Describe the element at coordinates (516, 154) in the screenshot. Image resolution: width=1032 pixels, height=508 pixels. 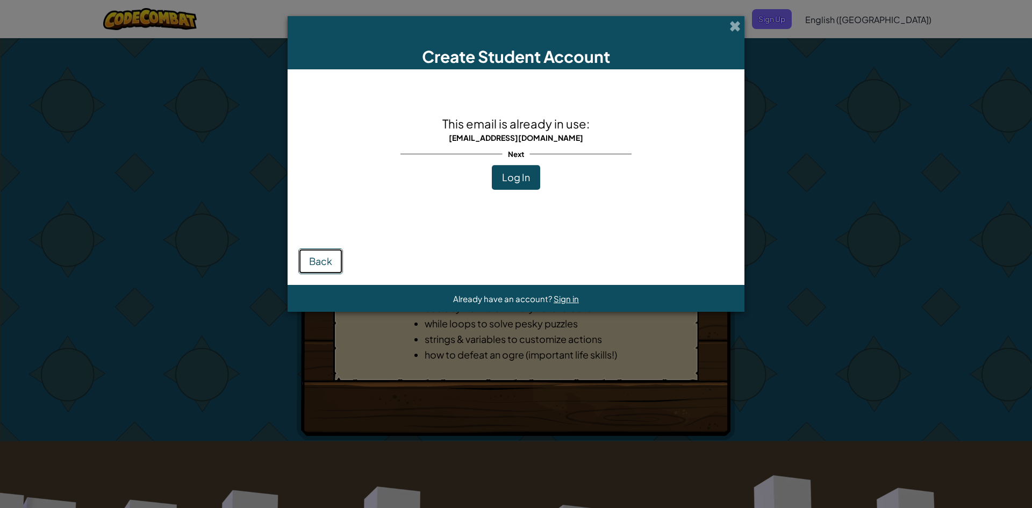
I see `span: Next` at that location.